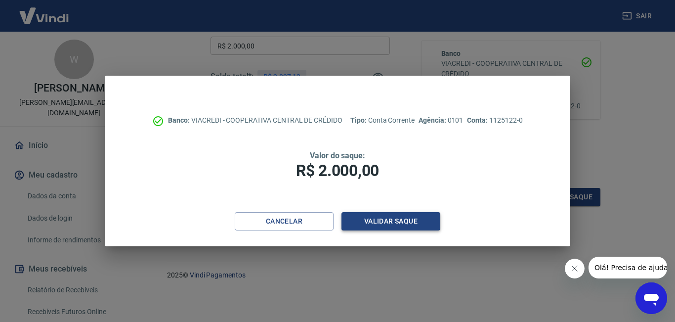 The width and height of the screenshot is (675, 322). Describe the element at coordinates (179, 120) in the screenshot. I see `span: Banco:` at that location.